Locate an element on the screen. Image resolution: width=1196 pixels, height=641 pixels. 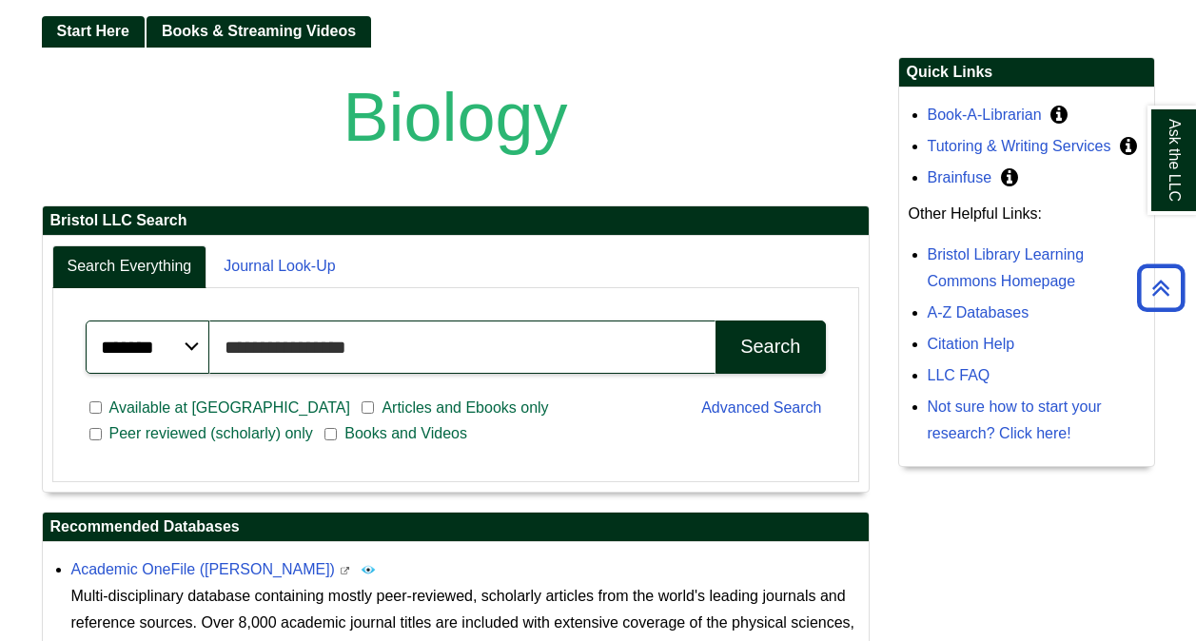
img: Peer Reviewed is located at coordinates (368, 570).